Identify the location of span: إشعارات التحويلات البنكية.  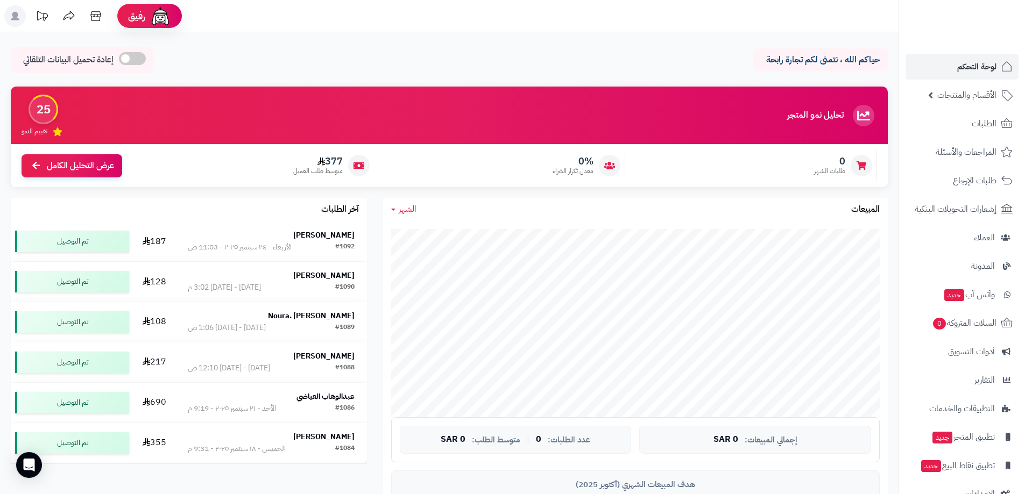
(955, 209).